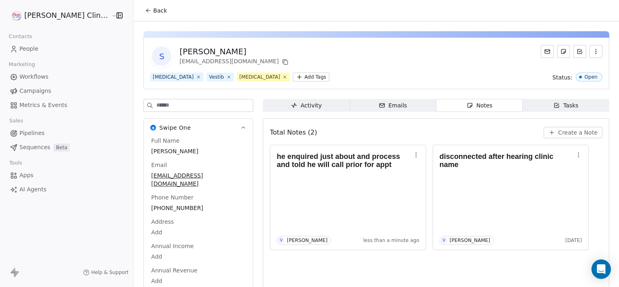 Image resolution: width=619 pixels, height=287 pixels. What do you see at coordinates (66, 49) in the screenshot?
I see `a: People` at bounding box center [66, 49].